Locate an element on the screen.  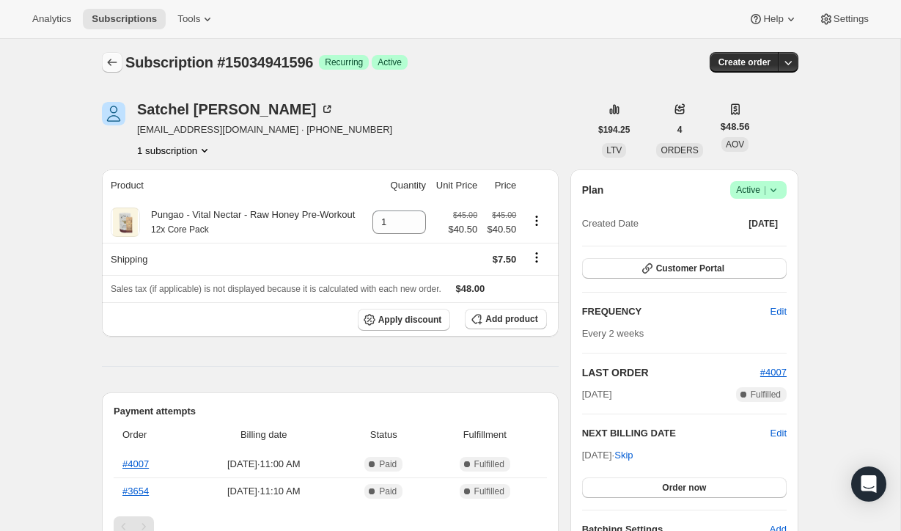
button: Help is located at coordinates (773, 19).